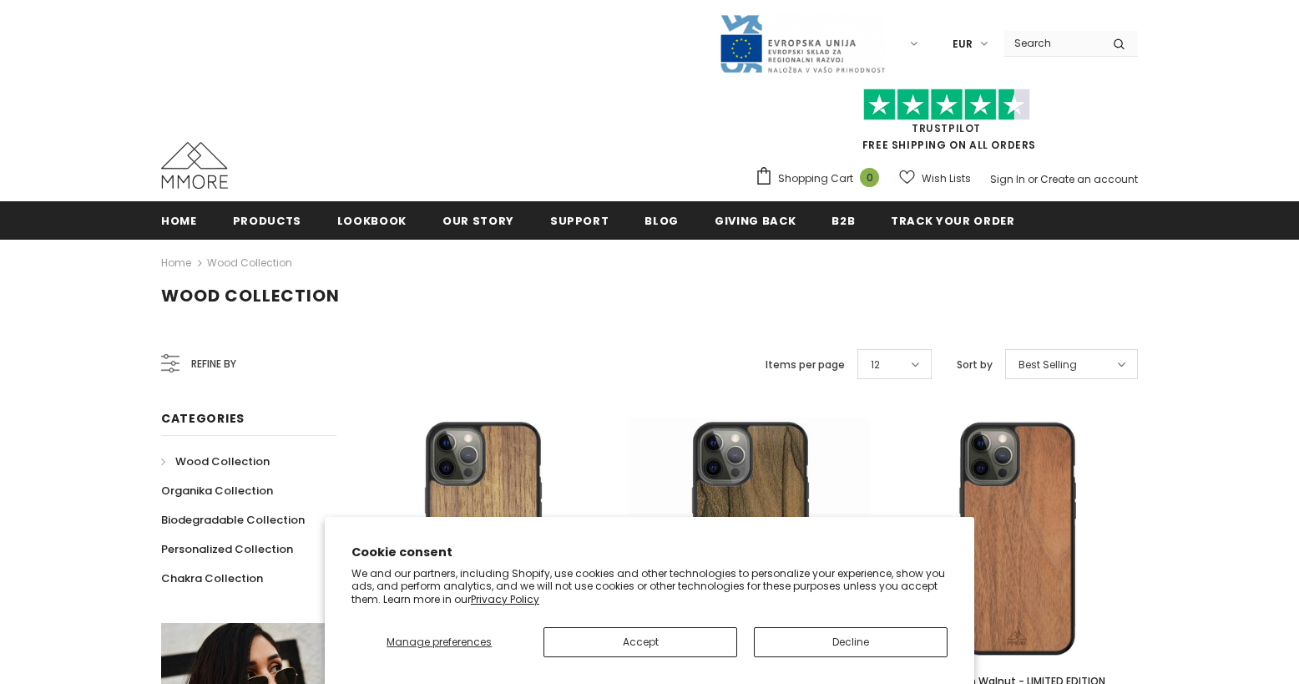 Image resolution: width=1299 pixels, height=684 pixels. Describe the element at coordinates (1052, 43) in the screenshot. I see `input: Search Site` at that location.